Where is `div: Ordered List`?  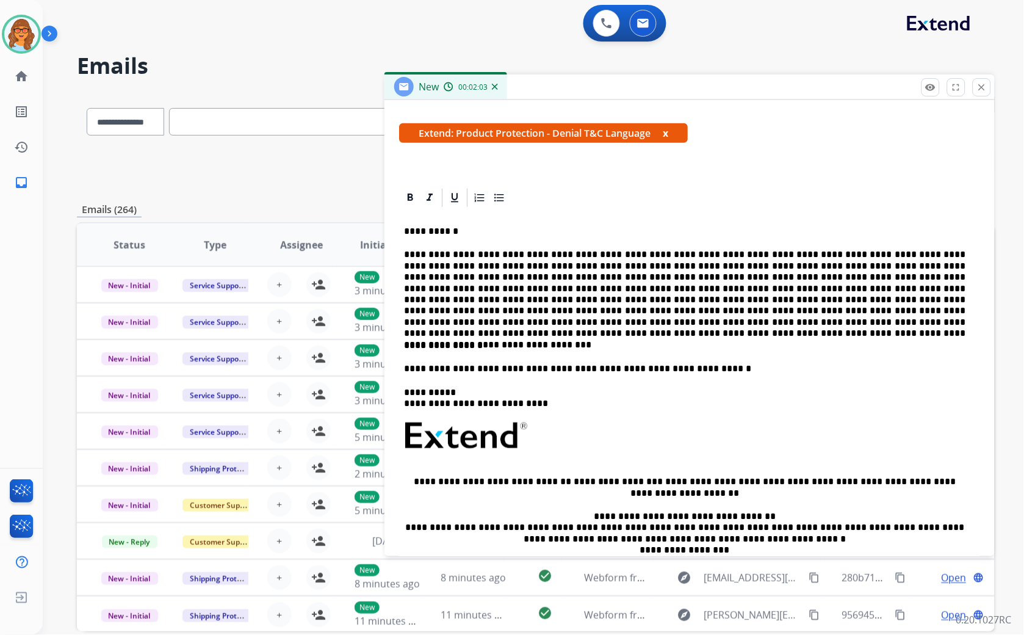 div: Ordered List is located at coordinates (480, 198).